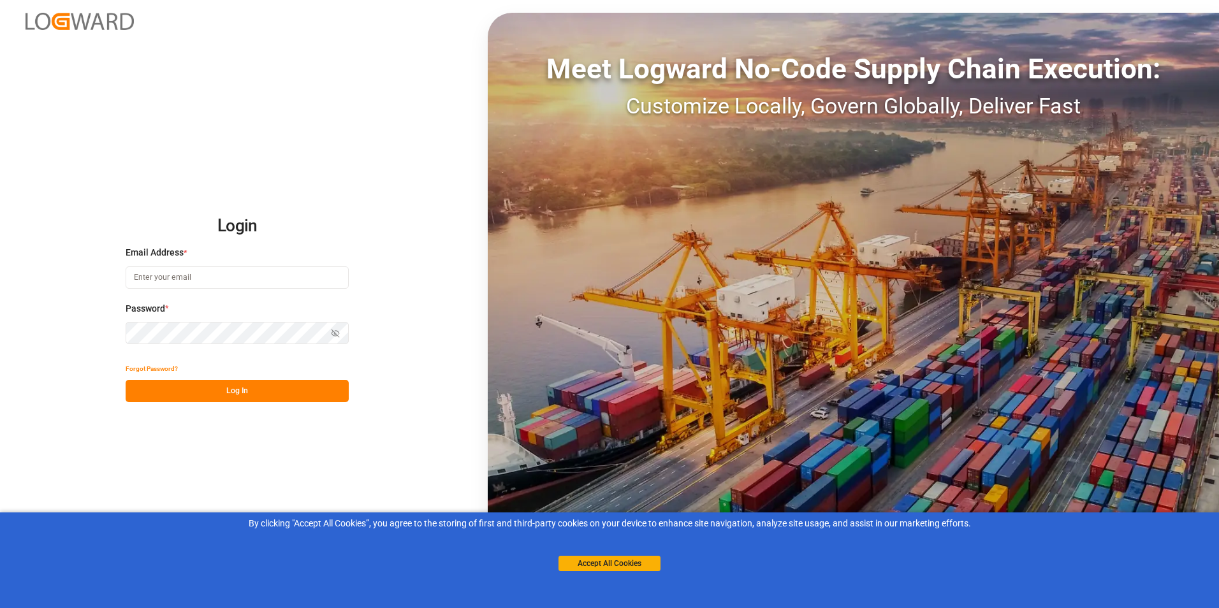 This screenshot has width=1219, height=608. I want to click on input: Enter your email, so click(237, 277).